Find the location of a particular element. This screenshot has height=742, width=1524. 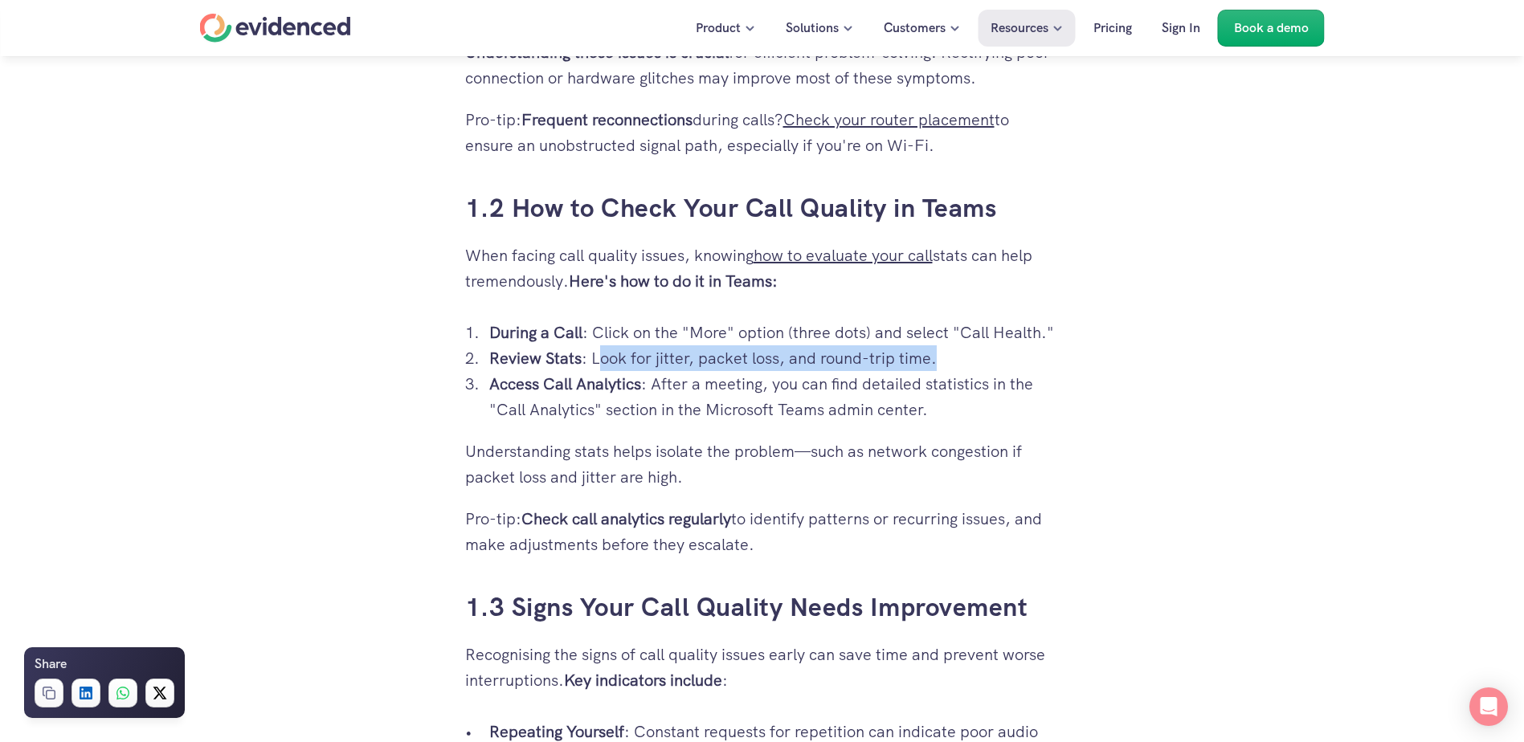

a: 1.3 Signs Your Call Quality Needs Improvement is located at coordinates (746, 607).